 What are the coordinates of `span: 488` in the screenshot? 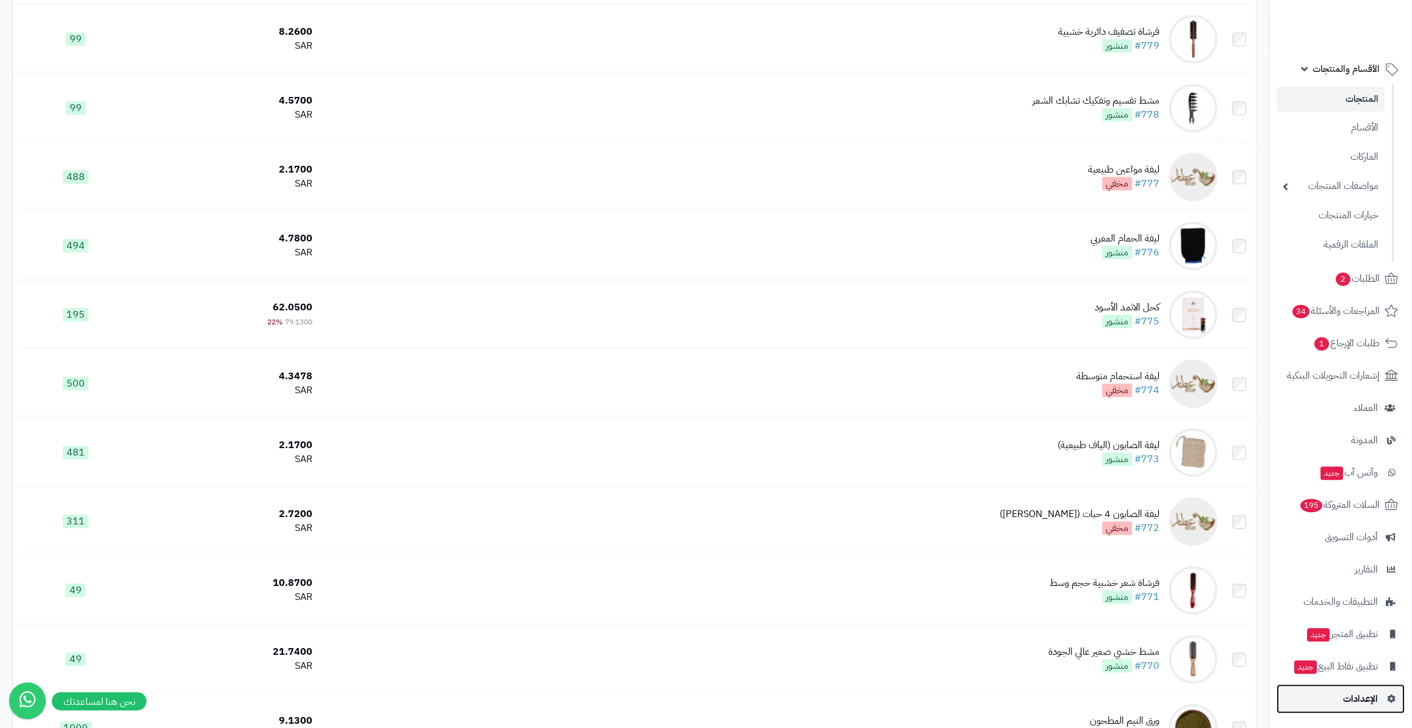 It's located at (76, 177).